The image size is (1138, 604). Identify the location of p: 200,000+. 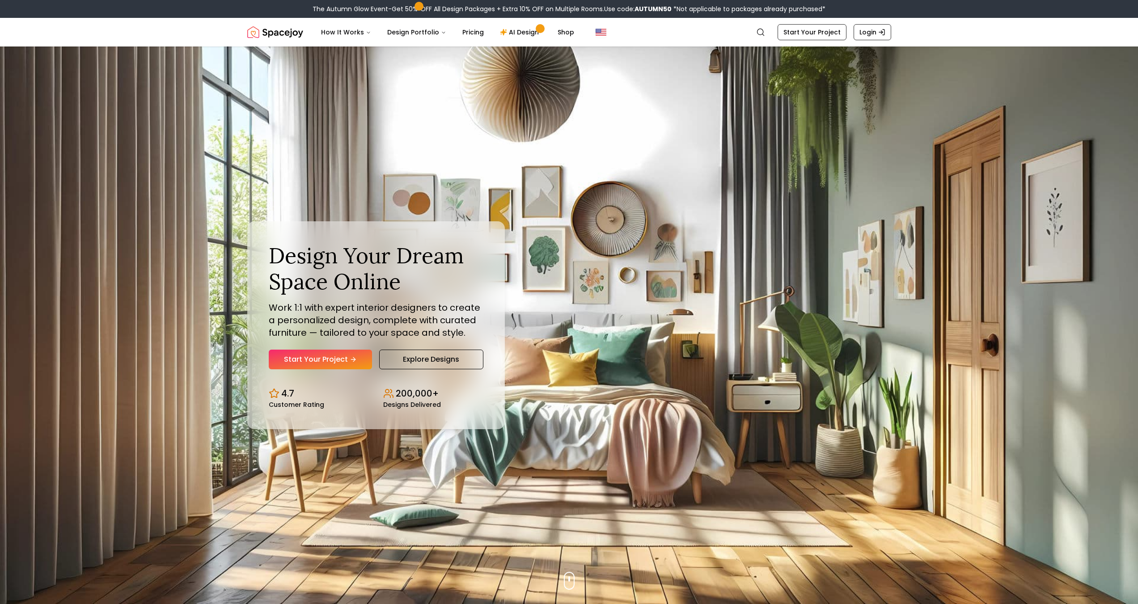
(417, 393).